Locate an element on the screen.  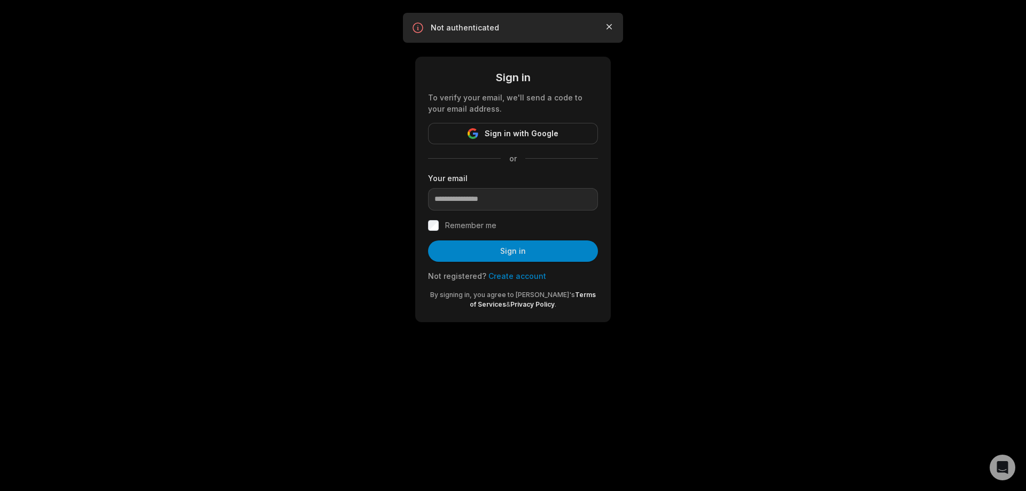
a: Privacy Policy is located at coordinates (532, 304).